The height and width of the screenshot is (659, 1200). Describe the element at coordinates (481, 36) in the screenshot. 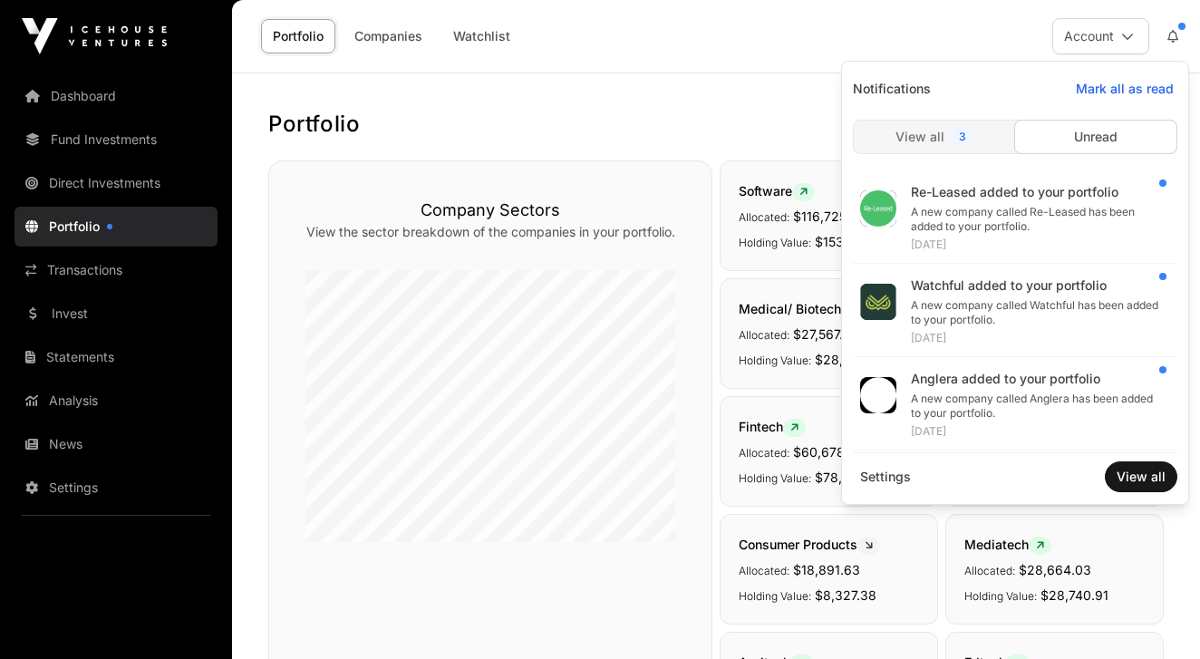

I see `a: Watchlist` at that location.